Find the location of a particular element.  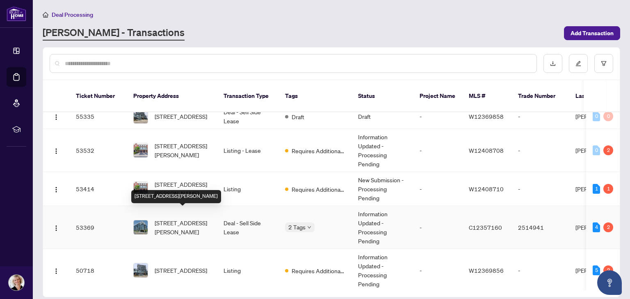

td: 2514941 is located at coordinates (540, 227).